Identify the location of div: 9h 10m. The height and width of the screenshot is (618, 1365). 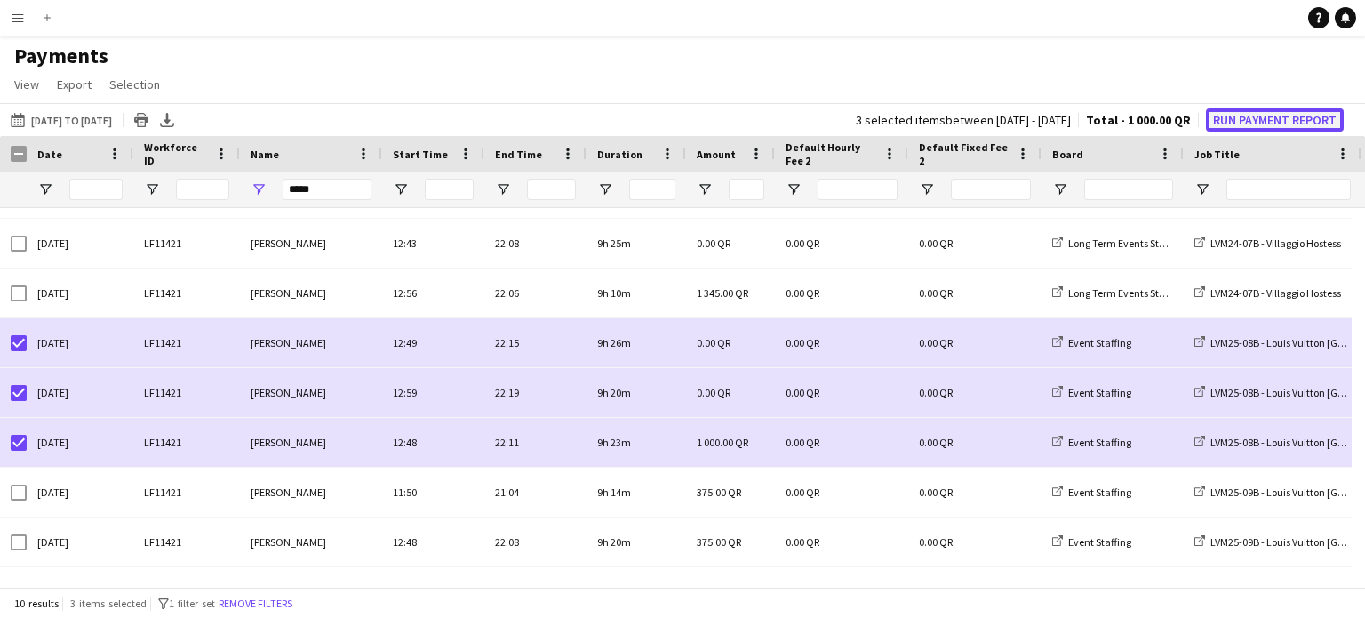
(636, 292).